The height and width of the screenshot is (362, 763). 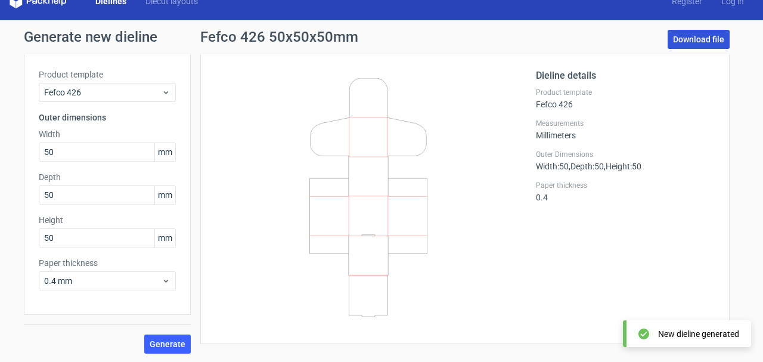 What do you see at coordinates (626, 191) in the screenshot?
I see `div: 0.4` at bounding box center [626, 191].